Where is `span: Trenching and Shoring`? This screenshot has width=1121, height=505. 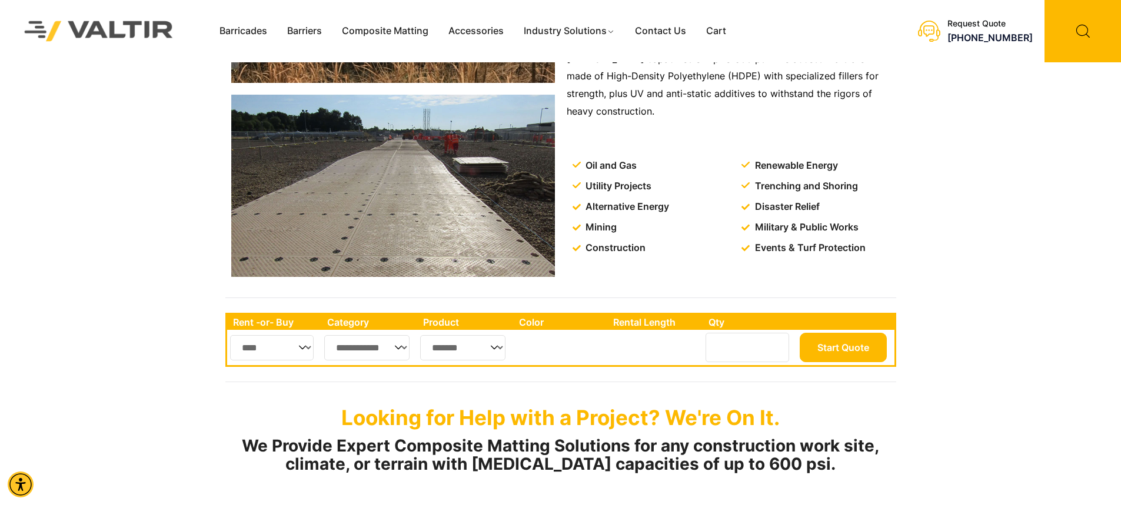
span: Trenching and Shoring is located at coordinates (805, 187).